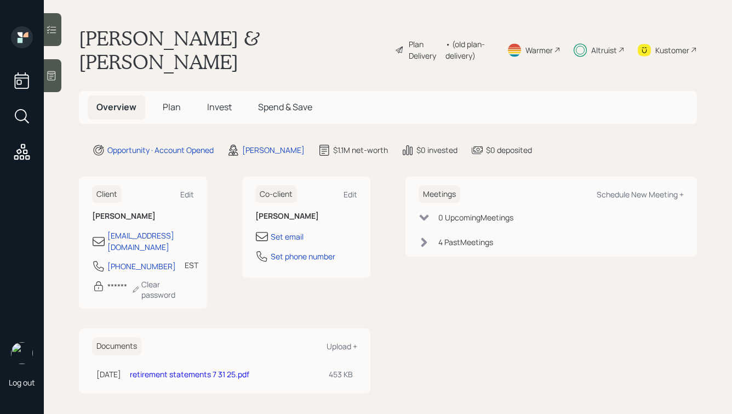  I want to click on div: Warmer, so click(539, 50).